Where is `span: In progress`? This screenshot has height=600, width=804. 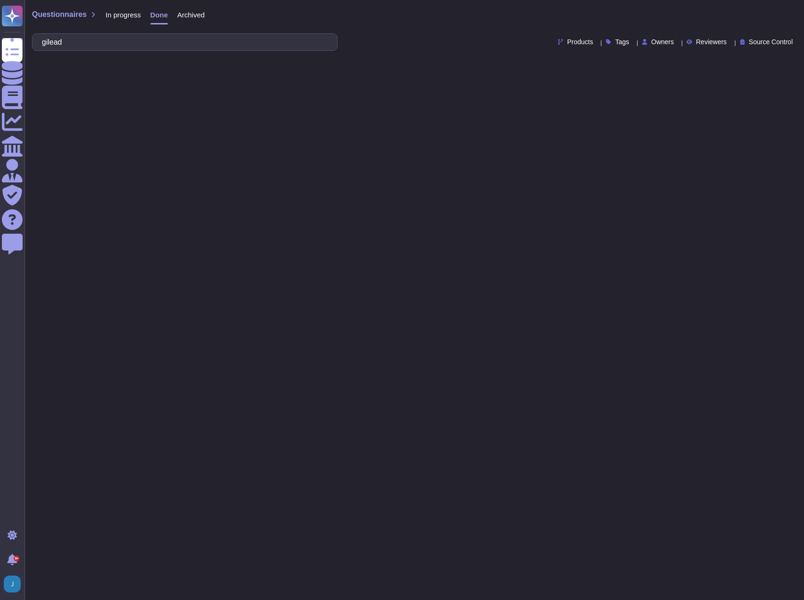
span: In progress is located at coordinates (123, 15).